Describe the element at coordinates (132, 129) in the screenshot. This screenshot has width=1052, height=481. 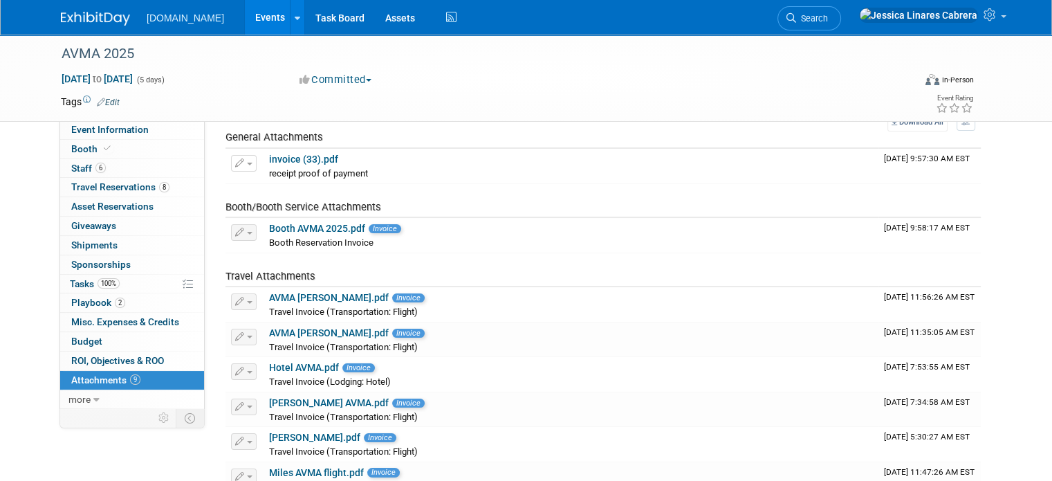
I see `a: Event Information` at that location.